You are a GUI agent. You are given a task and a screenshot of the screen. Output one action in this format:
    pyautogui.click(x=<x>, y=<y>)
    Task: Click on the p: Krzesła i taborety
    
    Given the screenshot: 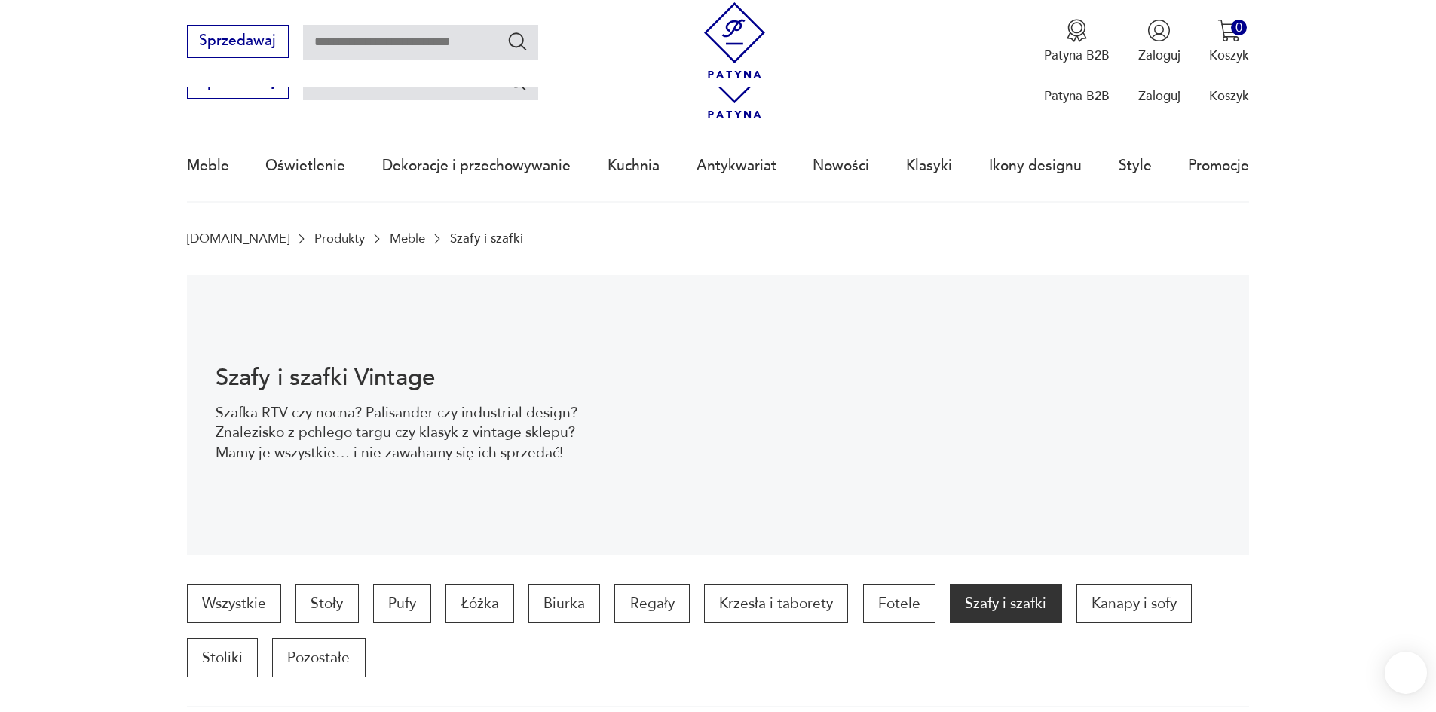 What is the action you would take?
    pyautogui.click(x=776, y=604)
    